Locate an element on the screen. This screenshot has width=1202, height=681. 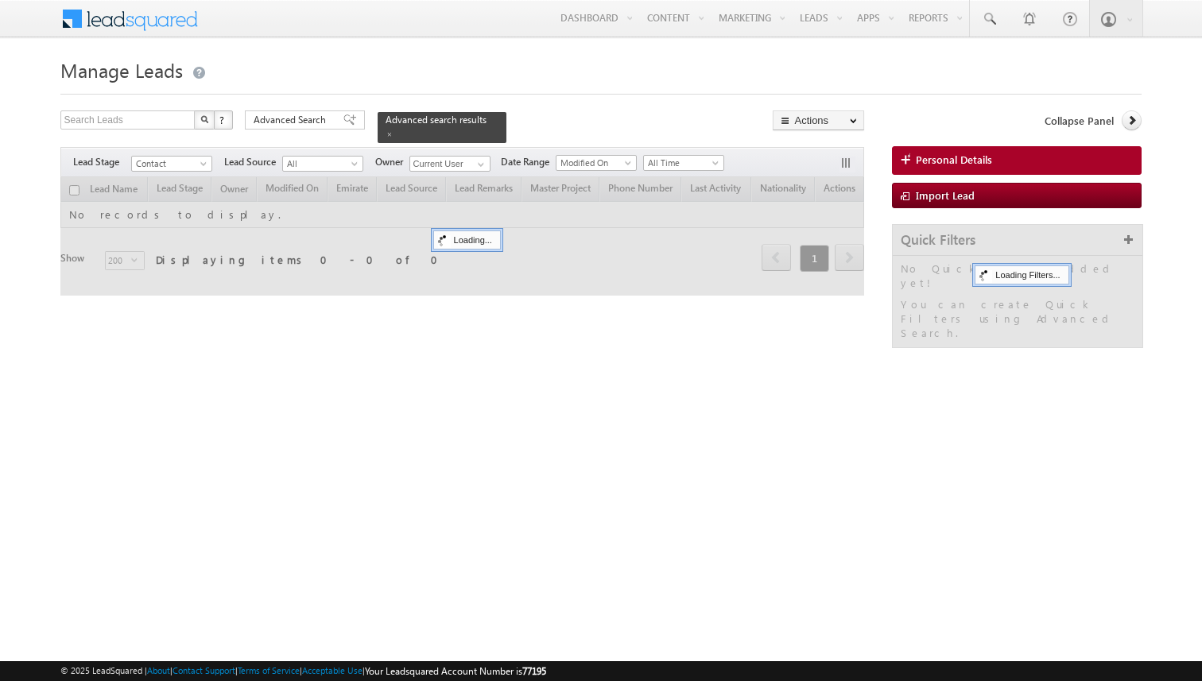
span: Import Lead is located at coordinates (945, 195).